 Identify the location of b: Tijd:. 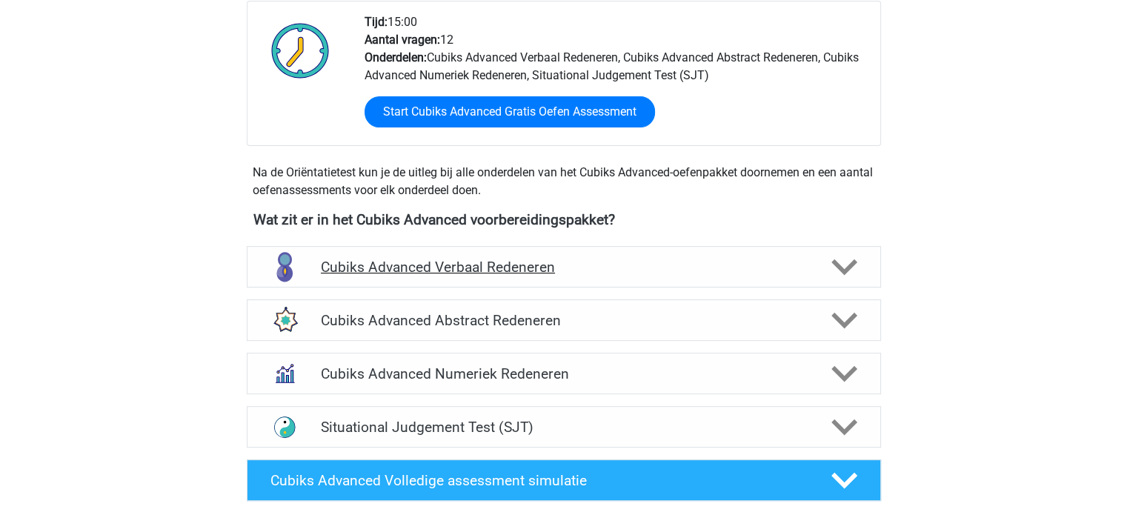
(376, 21).